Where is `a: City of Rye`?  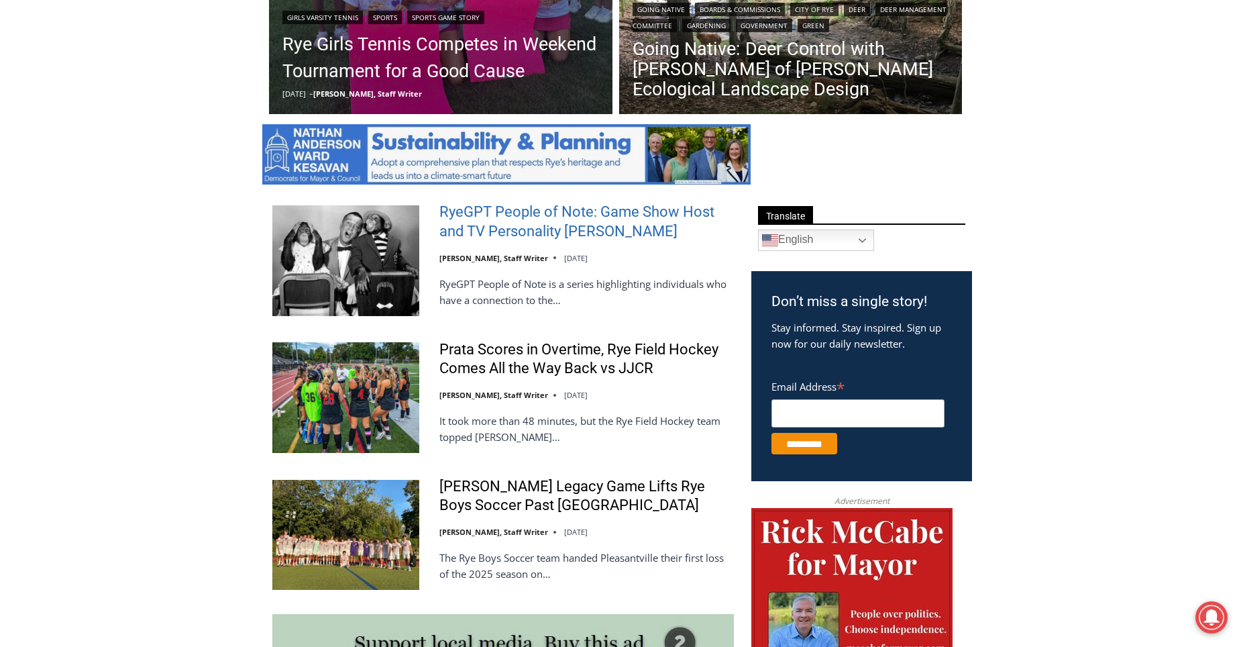 a: City of Rye is located at coordinates (814, 9).